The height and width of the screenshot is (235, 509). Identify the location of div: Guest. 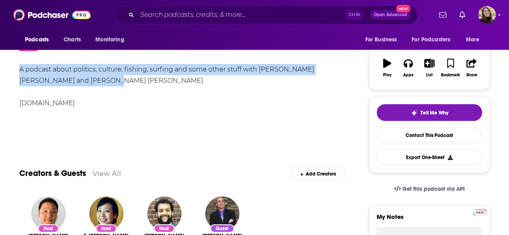
(222, 228).